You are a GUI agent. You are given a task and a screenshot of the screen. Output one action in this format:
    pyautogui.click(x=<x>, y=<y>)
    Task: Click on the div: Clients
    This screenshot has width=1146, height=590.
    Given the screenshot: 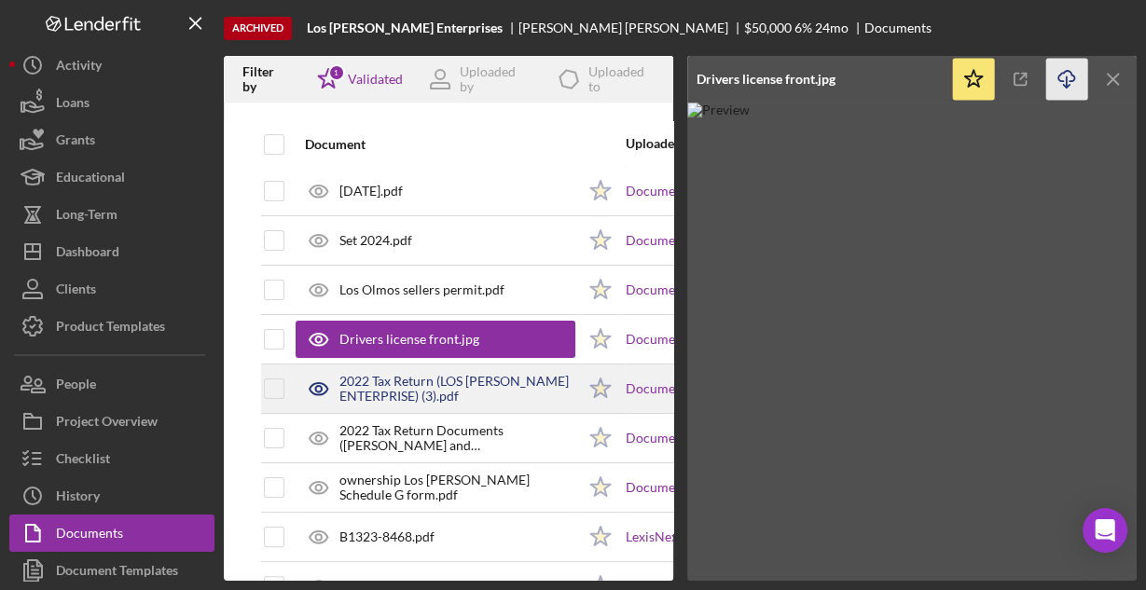 What is the action you would take?
    pyautogui.click(x=76, y=291)
    